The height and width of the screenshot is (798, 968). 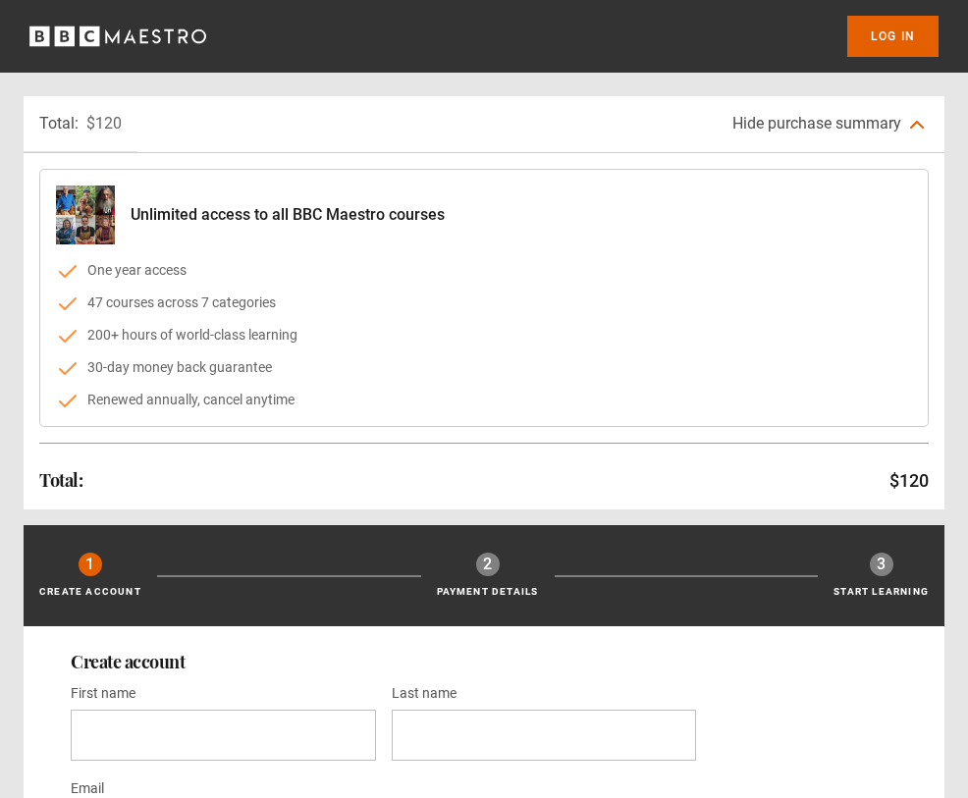 I want to click on p: Start learning, so click(x=880, y=591).